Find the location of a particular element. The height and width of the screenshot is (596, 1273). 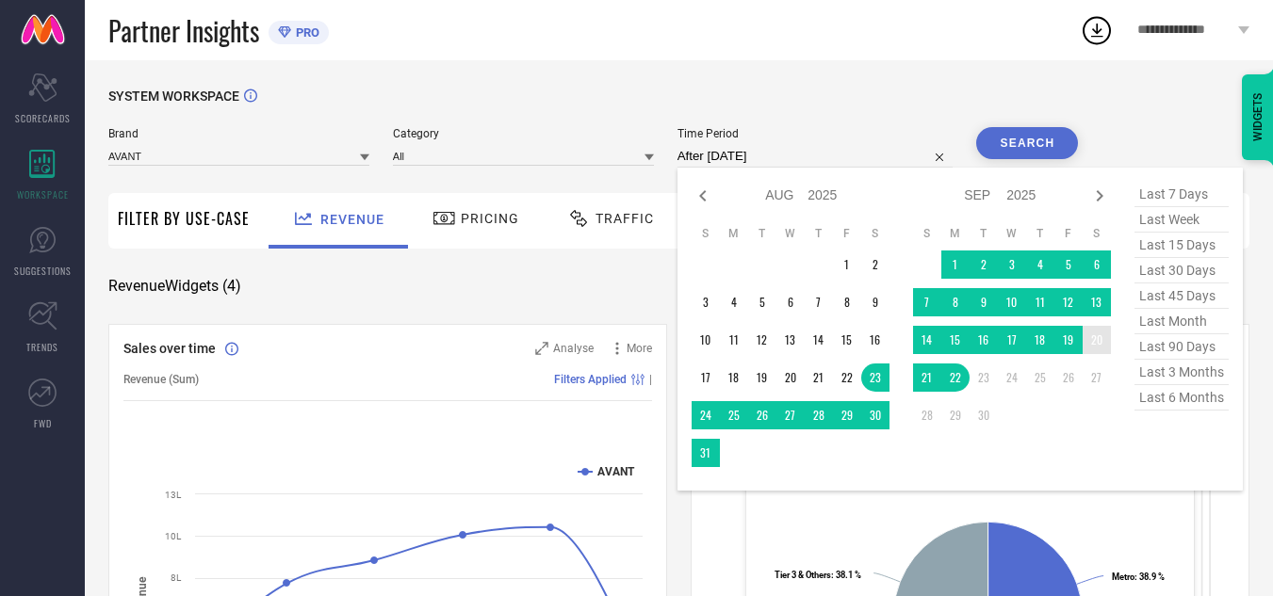

text: 8L is located at coordinates (176, 578).